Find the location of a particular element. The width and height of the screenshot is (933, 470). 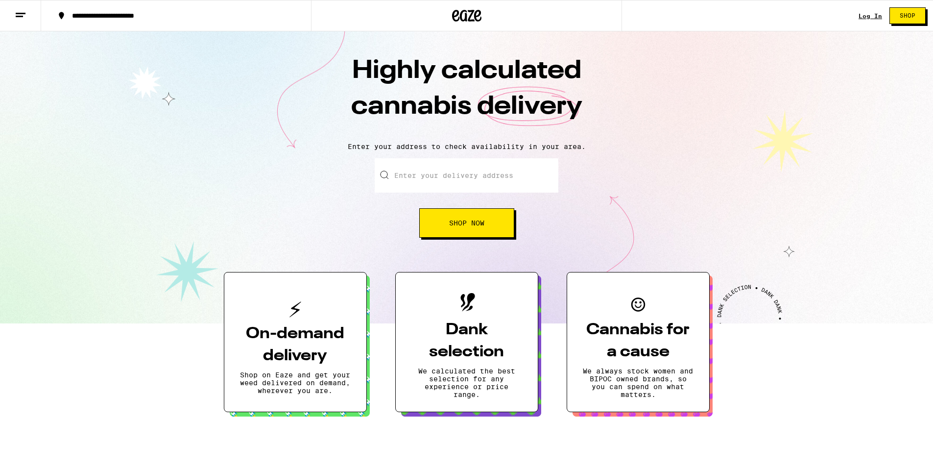

h3: On-demand delivery is located at coordinates (295, 345).